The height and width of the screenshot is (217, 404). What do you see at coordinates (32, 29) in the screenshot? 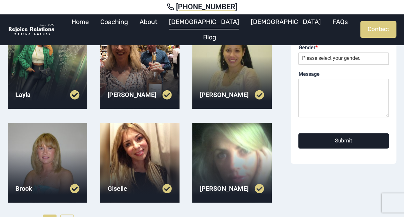
I see `img: Rejoice Relations` at bounding box center [32, 29].